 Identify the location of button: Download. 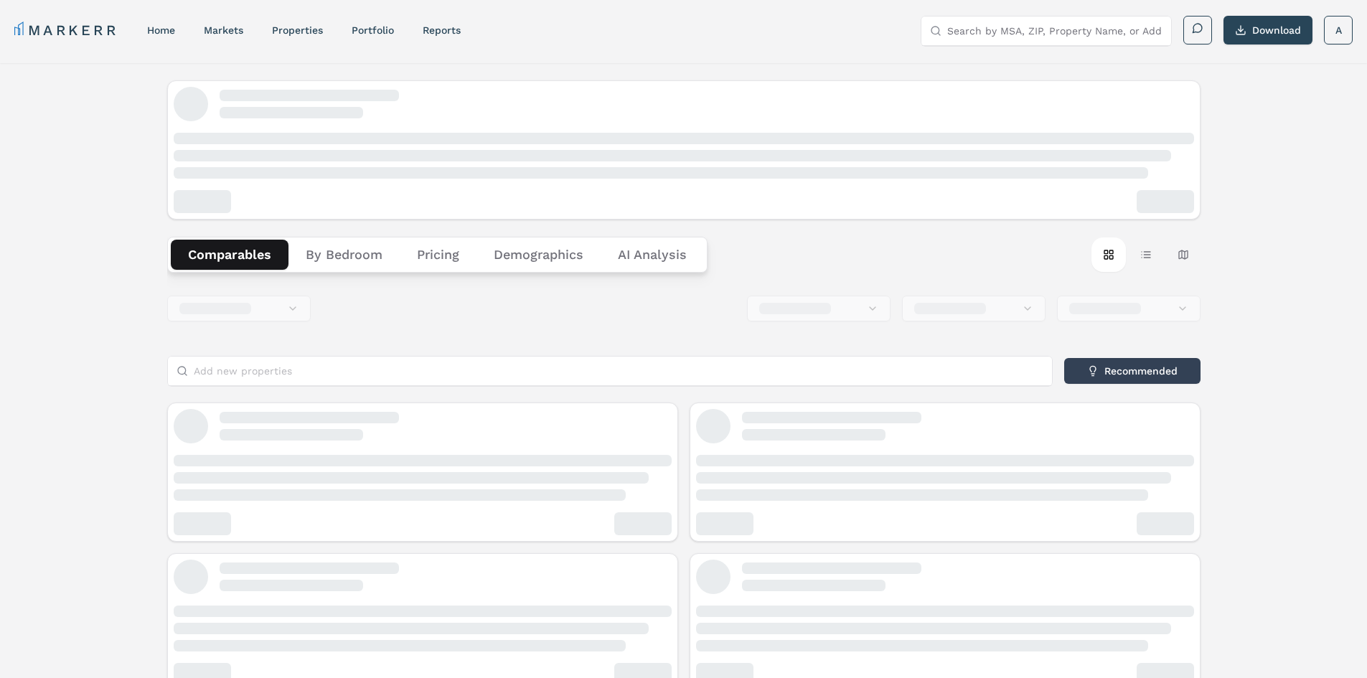
(1268, 30).